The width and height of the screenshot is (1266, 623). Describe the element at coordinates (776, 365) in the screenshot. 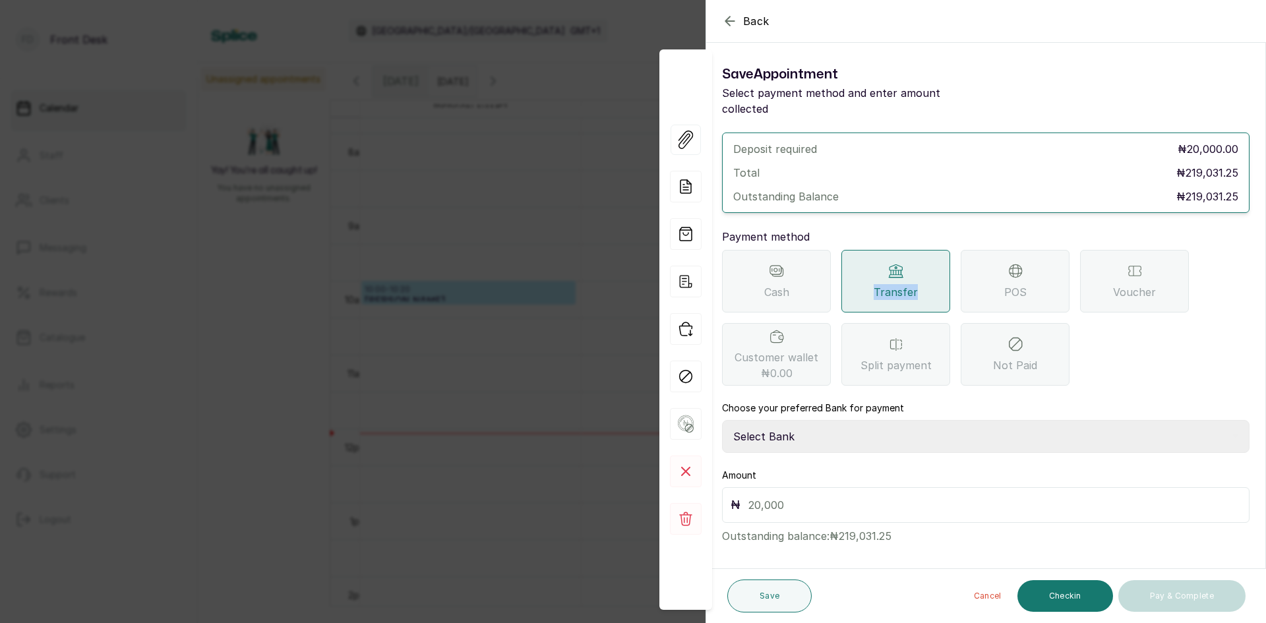

I see `span: Customer wallet` at that location.